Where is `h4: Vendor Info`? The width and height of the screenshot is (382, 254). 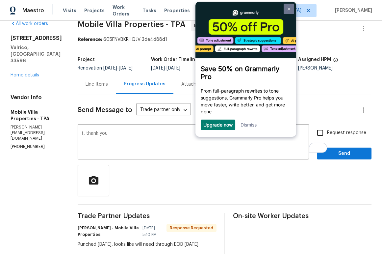
h4: Vendor Info is located at coordinates (36, 97).